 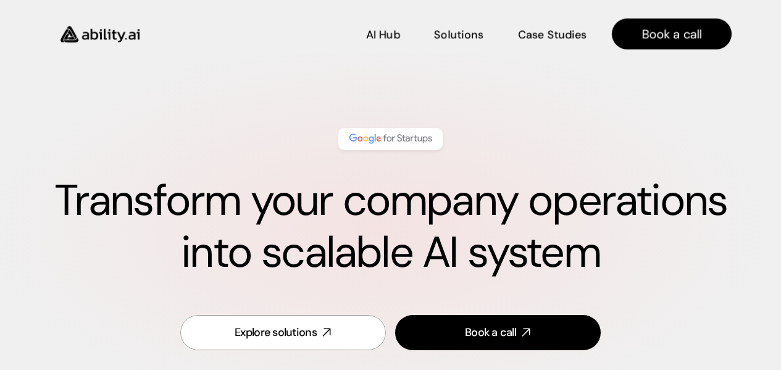 I want to click on nav: Main navigation, so click(x=444, y=34).